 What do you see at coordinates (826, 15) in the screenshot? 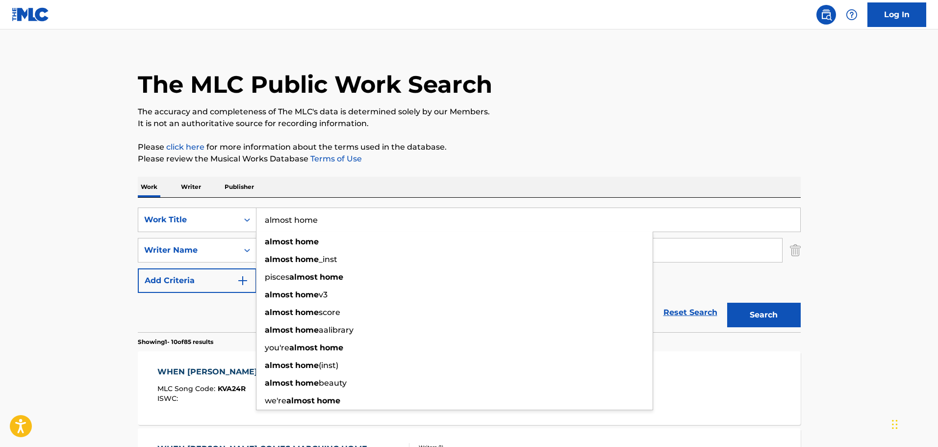
I see `a: Public Search` at bounding box center [826, 15].